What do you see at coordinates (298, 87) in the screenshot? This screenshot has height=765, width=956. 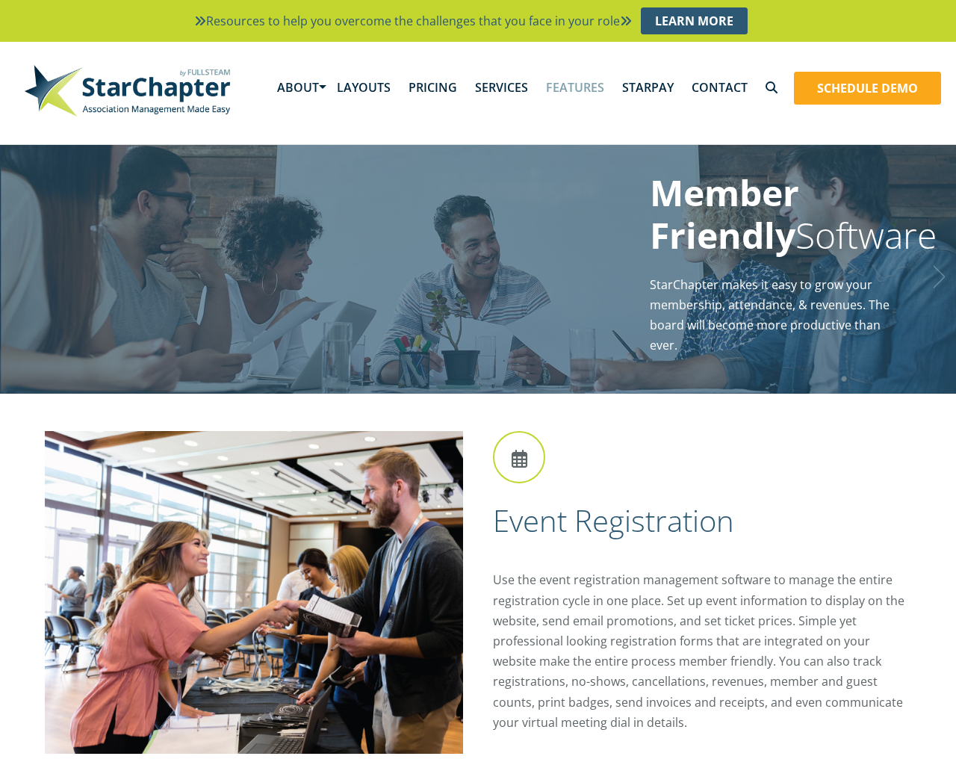 I see `a: About` at bounding box center [298, 87].